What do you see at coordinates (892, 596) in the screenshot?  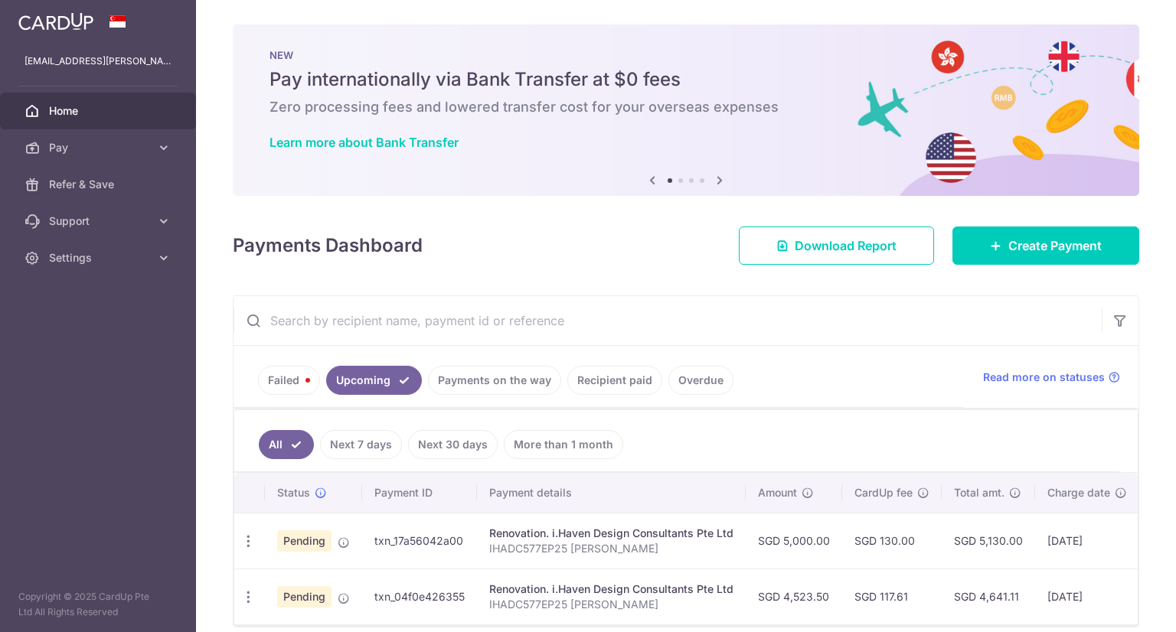 I see `td: SGD 117.61` at bounding box center [892, 596].